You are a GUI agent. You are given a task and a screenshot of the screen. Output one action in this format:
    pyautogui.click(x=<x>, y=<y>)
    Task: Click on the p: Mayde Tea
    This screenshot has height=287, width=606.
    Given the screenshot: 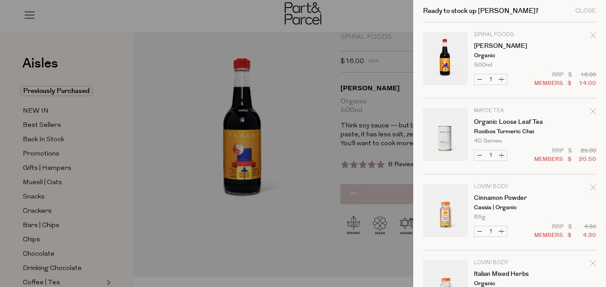 What is the action you would take?
    pyautogui.click(x=509, y=111)
    